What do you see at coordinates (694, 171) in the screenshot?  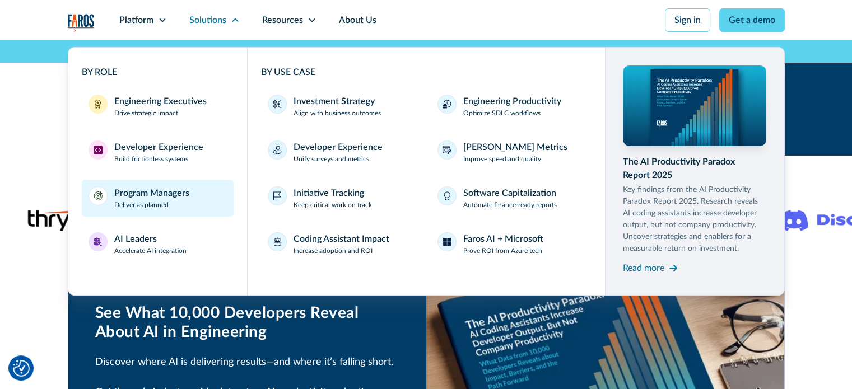 I see `a: The AI Productivity Paradox Report 2025Key findings from the AI Productivity Paradox Report 2025....` at bounding box center [694, 171].